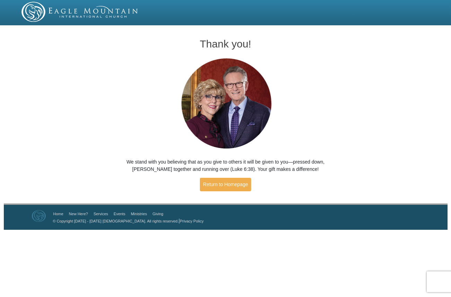  What do you see at coordinates (225, 165) in the screenshot?
I see `p: We stand with you believing that as you give to others it will be given to you—pressed down, [PER...` at bounding box center [225, 165].